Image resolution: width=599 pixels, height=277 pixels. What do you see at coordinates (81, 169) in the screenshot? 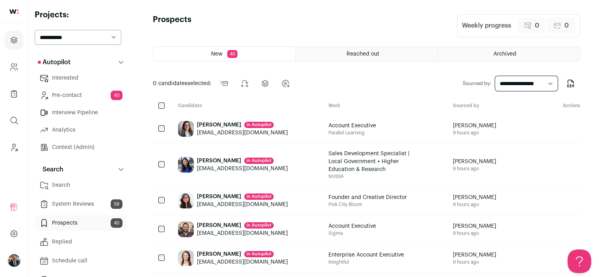
I see `button: Search` at bounding box center [81, 169].